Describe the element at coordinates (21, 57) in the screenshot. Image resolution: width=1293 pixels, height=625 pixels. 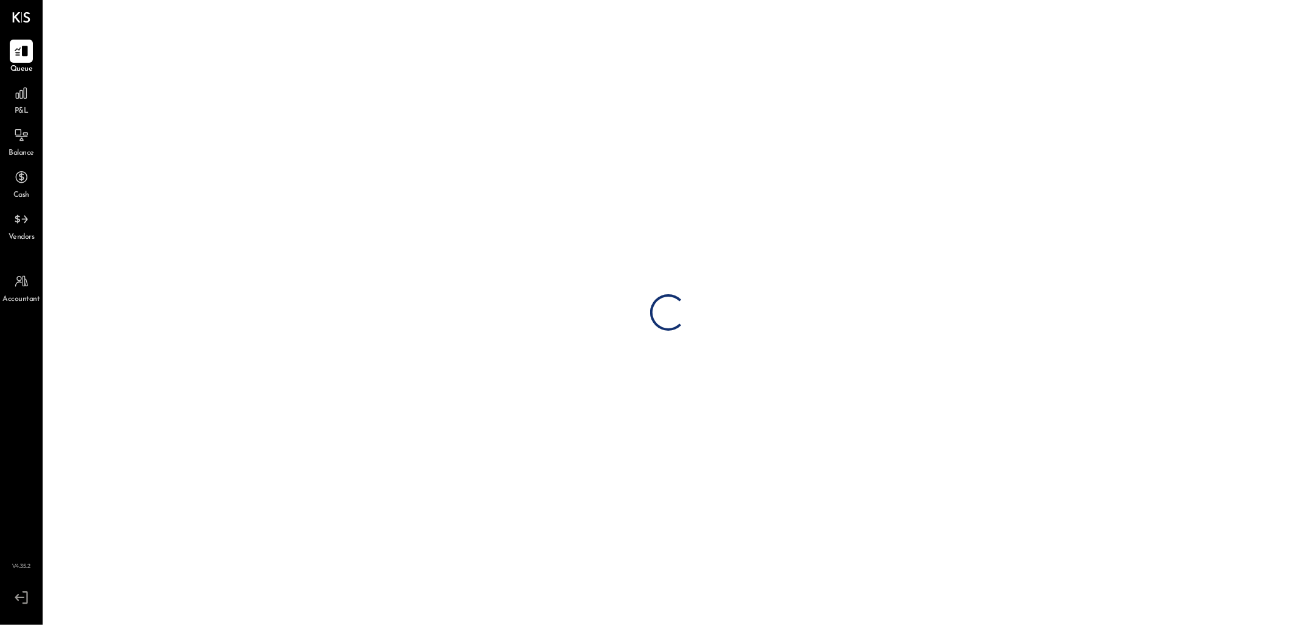
I see `a: Queue` at that location.